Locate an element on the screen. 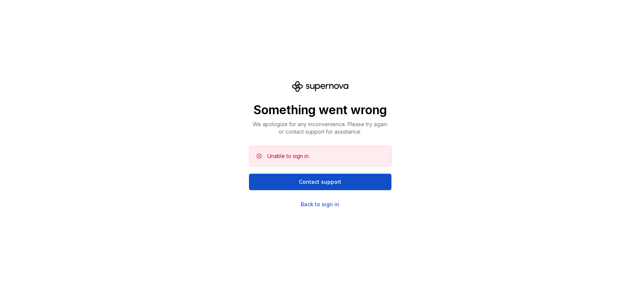 The image size is (640, 289). button: Contact support is located at coordinates (320, 182).